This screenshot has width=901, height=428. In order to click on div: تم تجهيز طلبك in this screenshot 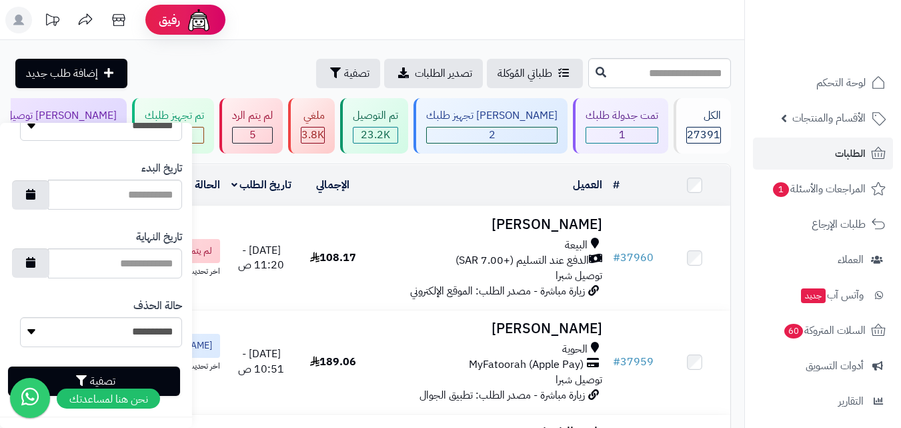, I will do `click(174, 115)`.